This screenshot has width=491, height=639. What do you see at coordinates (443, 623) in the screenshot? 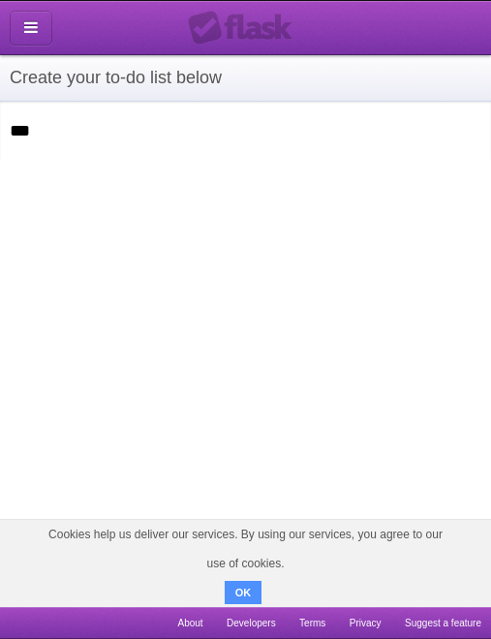
I see `a: Suggest a feature` at bounding box center [443, 623].